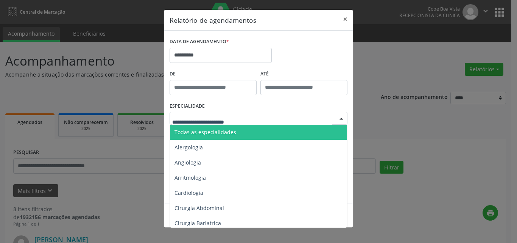  What do you see at coordinates (198, 223) in the screenshot?
I see `span: Cirurgia Bariatrica` at bounding box center [198, 223].